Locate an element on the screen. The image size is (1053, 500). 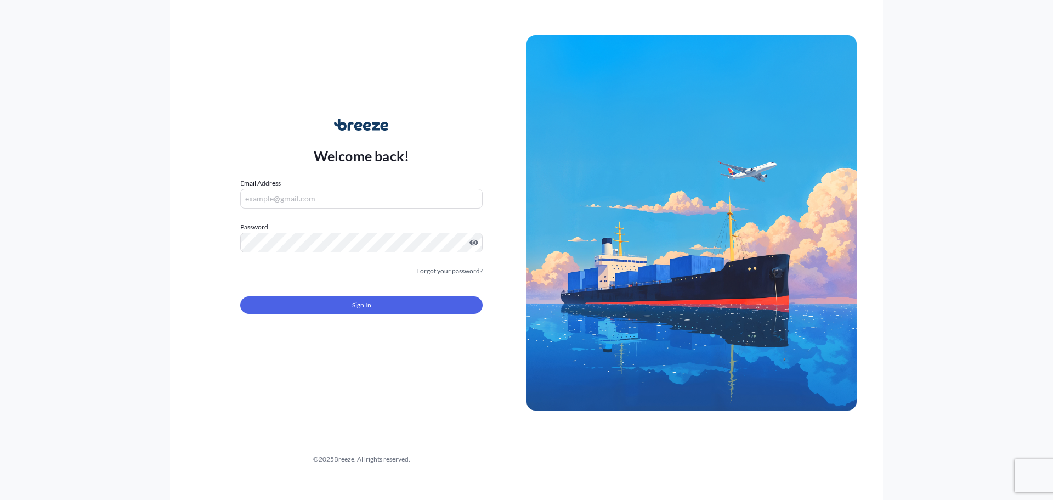
p: Welcome back! is located at coordinates (361, 156).